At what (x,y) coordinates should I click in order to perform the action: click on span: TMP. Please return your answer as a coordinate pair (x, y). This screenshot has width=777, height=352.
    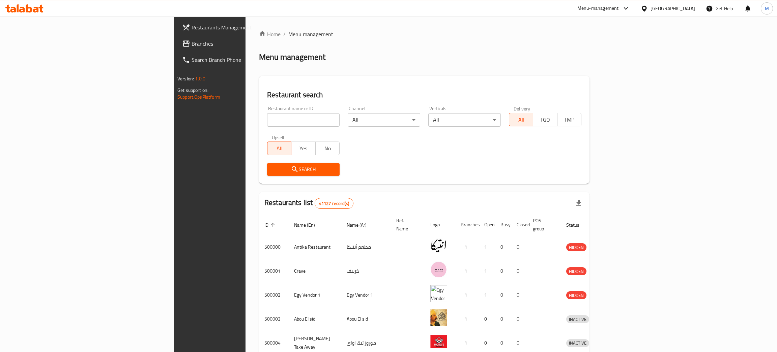
    Looking at the image, I should click on (569, 119).